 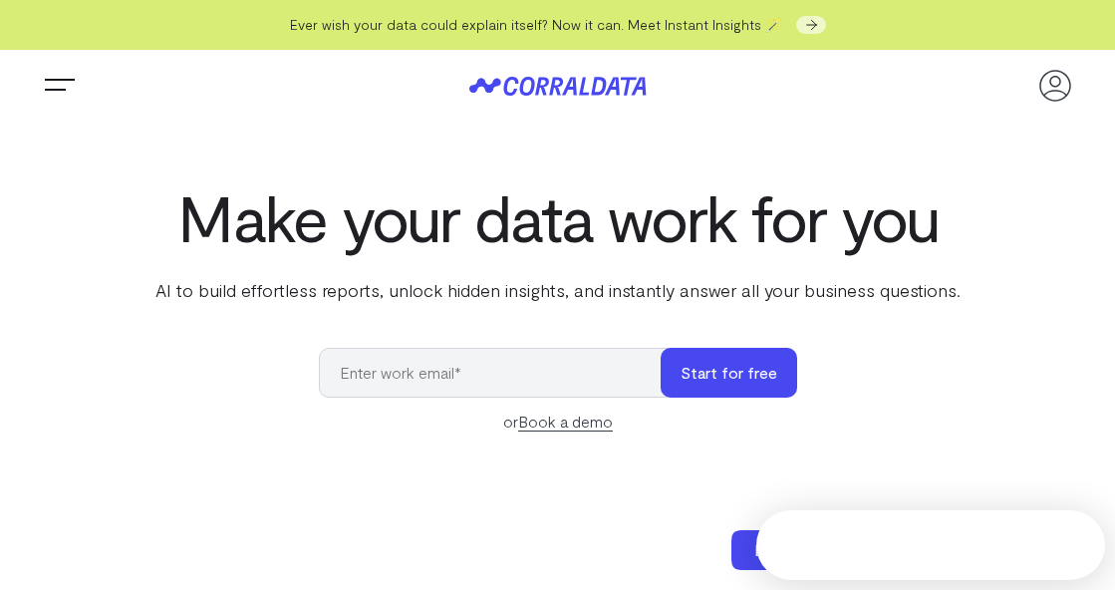 What do you see at coordinates (558, 421) in the screenshot?
I see `div: or` at bounding box center [558, 421].